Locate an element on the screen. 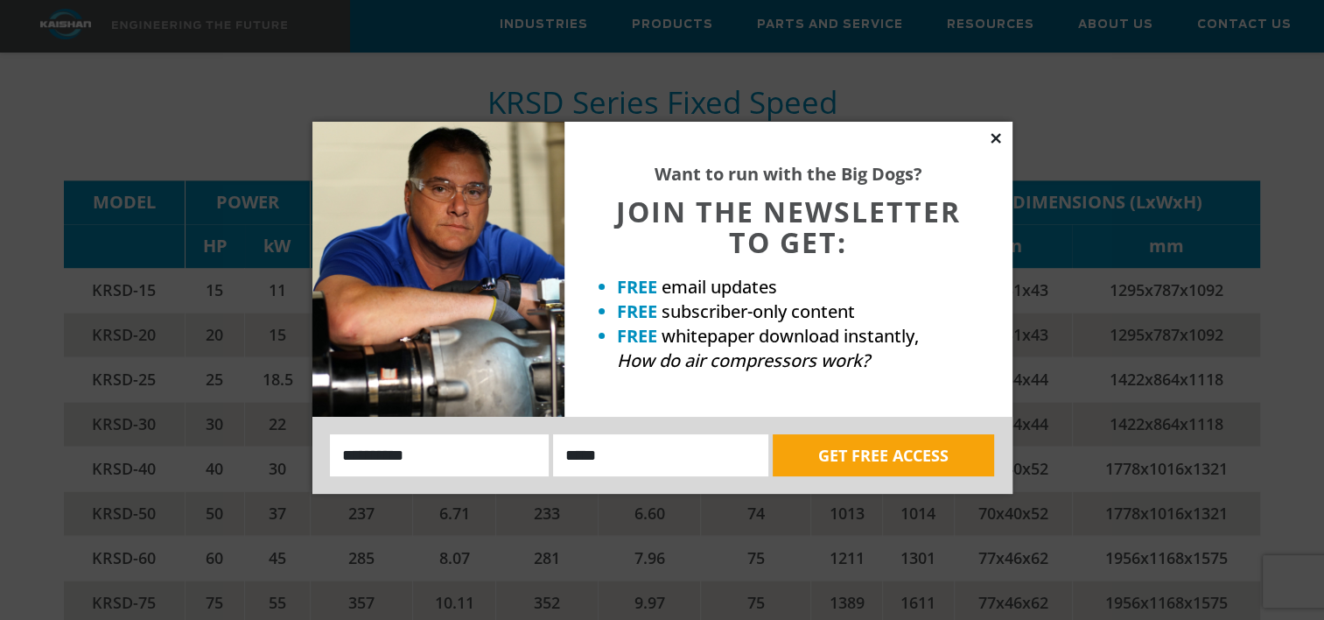 This screenshot has width=1324, height=620. button: Close is located at coordinates (996, 138).